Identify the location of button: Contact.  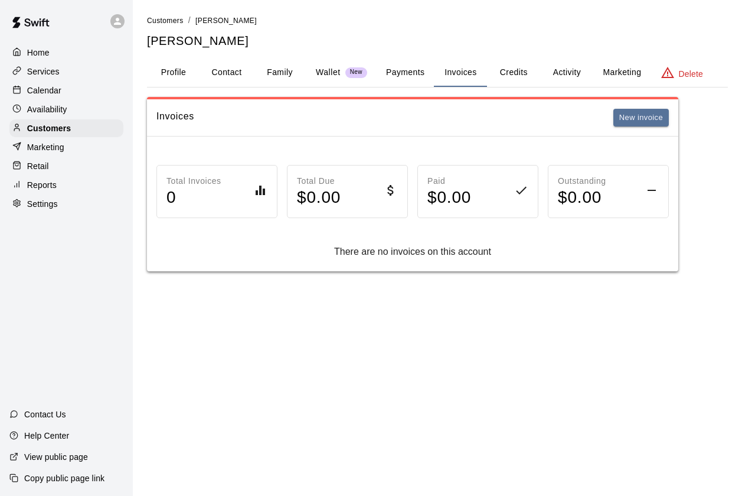
(227, 73).